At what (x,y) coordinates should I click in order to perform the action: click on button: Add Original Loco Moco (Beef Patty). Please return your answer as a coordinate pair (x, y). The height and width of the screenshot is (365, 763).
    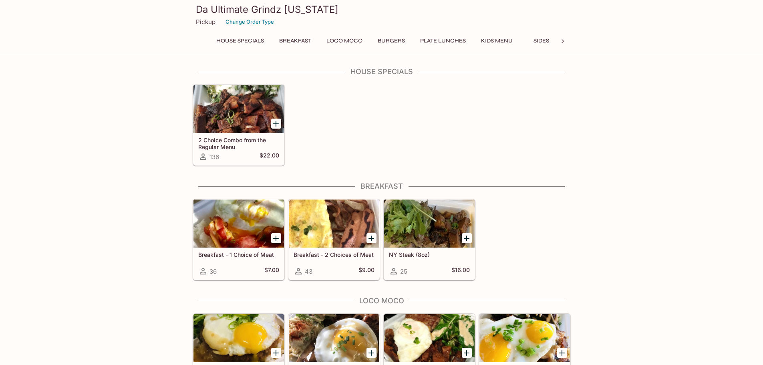
    Looking at the image, I should click on (276, 352).